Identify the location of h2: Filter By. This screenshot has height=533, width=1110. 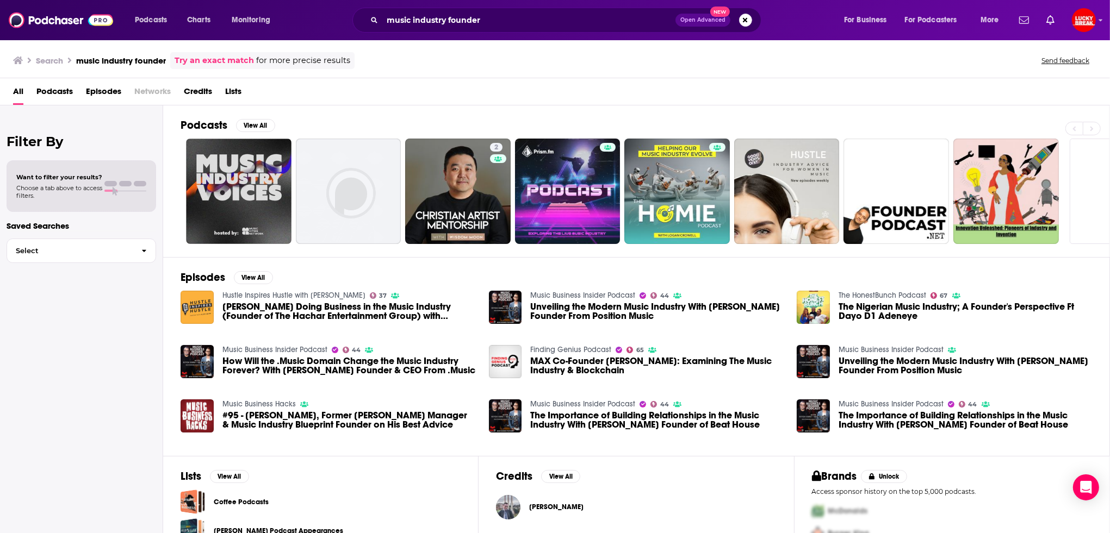
(81, 141).